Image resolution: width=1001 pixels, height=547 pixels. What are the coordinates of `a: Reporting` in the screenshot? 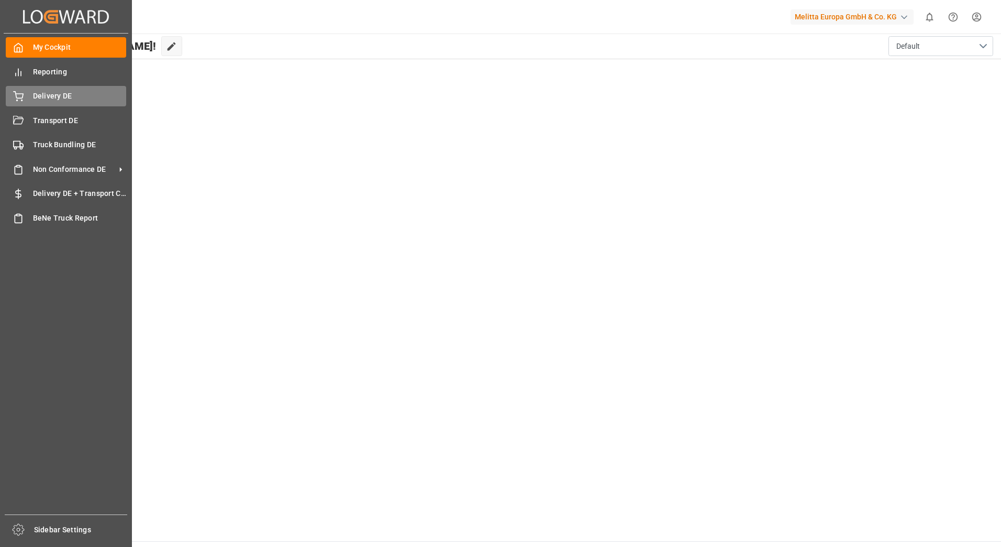 It's located at (66, 71).